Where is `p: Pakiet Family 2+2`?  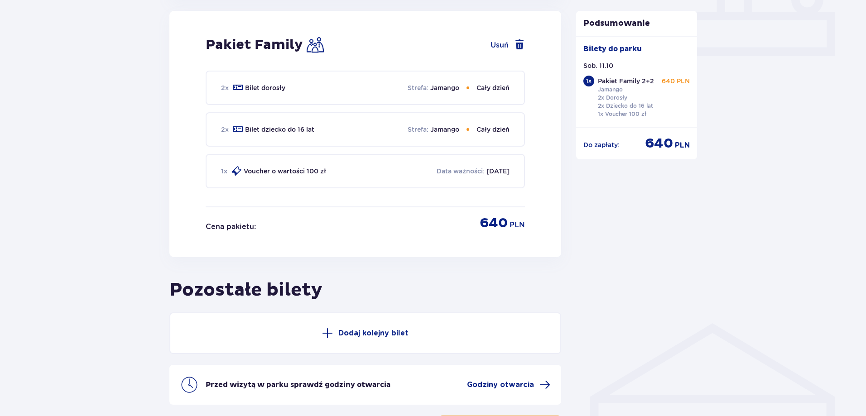
p: Pakiet Family 2+2 is located at coordinates (626, 81).